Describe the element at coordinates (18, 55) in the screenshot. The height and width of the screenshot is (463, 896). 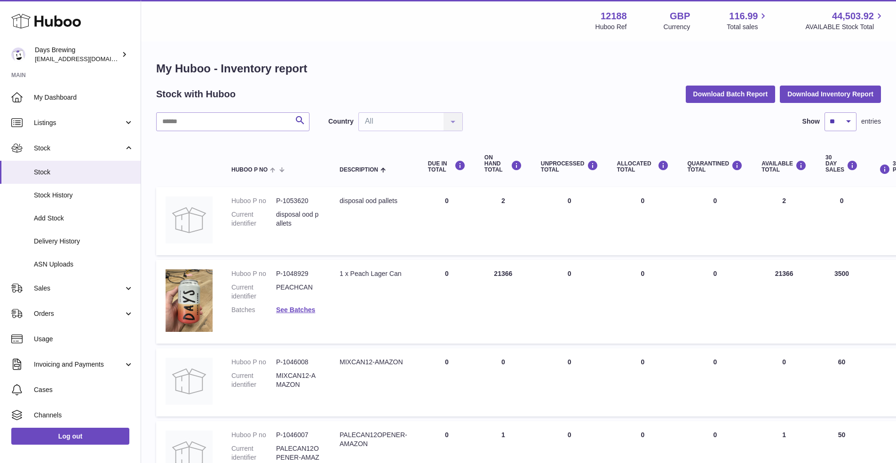
I see `img: victoria@daysbrewing.com` at that location.